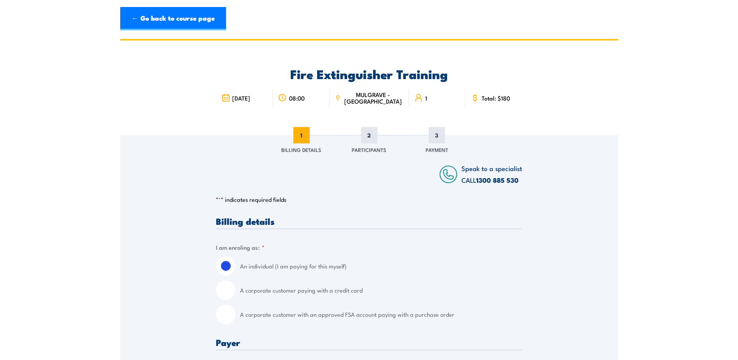  Describe the element at coordinates (369, 74) in the screenshot. I see `h2: Fire Extinguisher Training` at that location.